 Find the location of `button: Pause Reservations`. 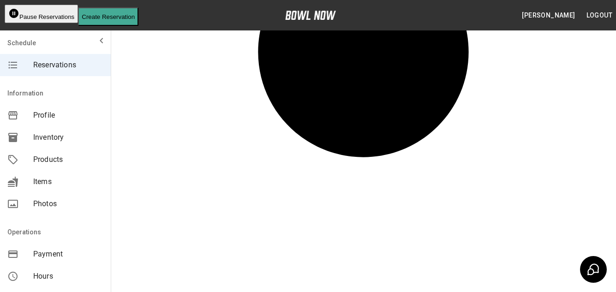

button: Pause Reservations is located at coordinates (41, 14).